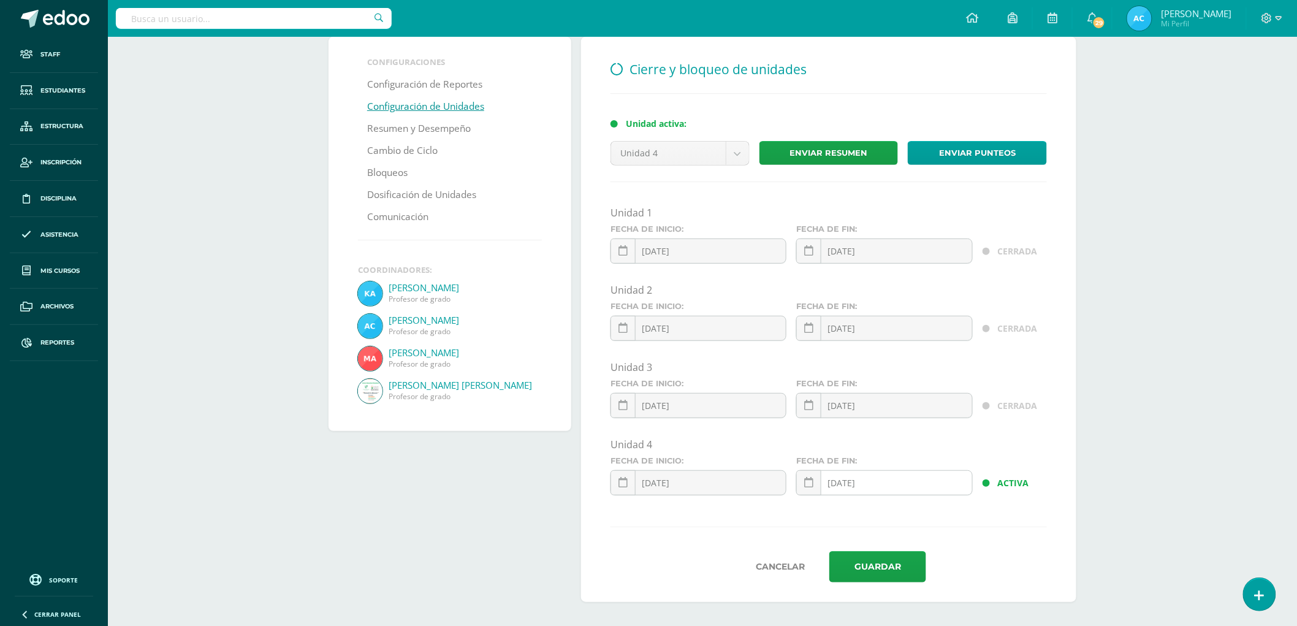  I want to click on span: Archivos, so click(57, 306).